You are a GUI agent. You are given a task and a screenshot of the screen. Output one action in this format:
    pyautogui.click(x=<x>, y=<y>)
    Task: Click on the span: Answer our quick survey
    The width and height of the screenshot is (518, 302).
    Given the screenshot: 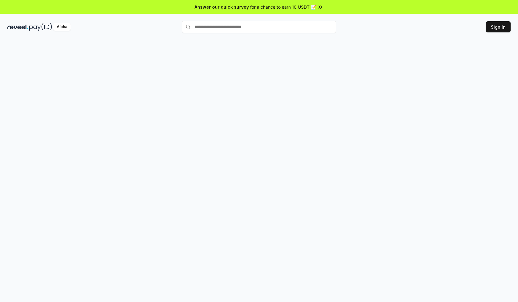 What is the action you would take?
    pyautogui.click(x=222, y=7)
    